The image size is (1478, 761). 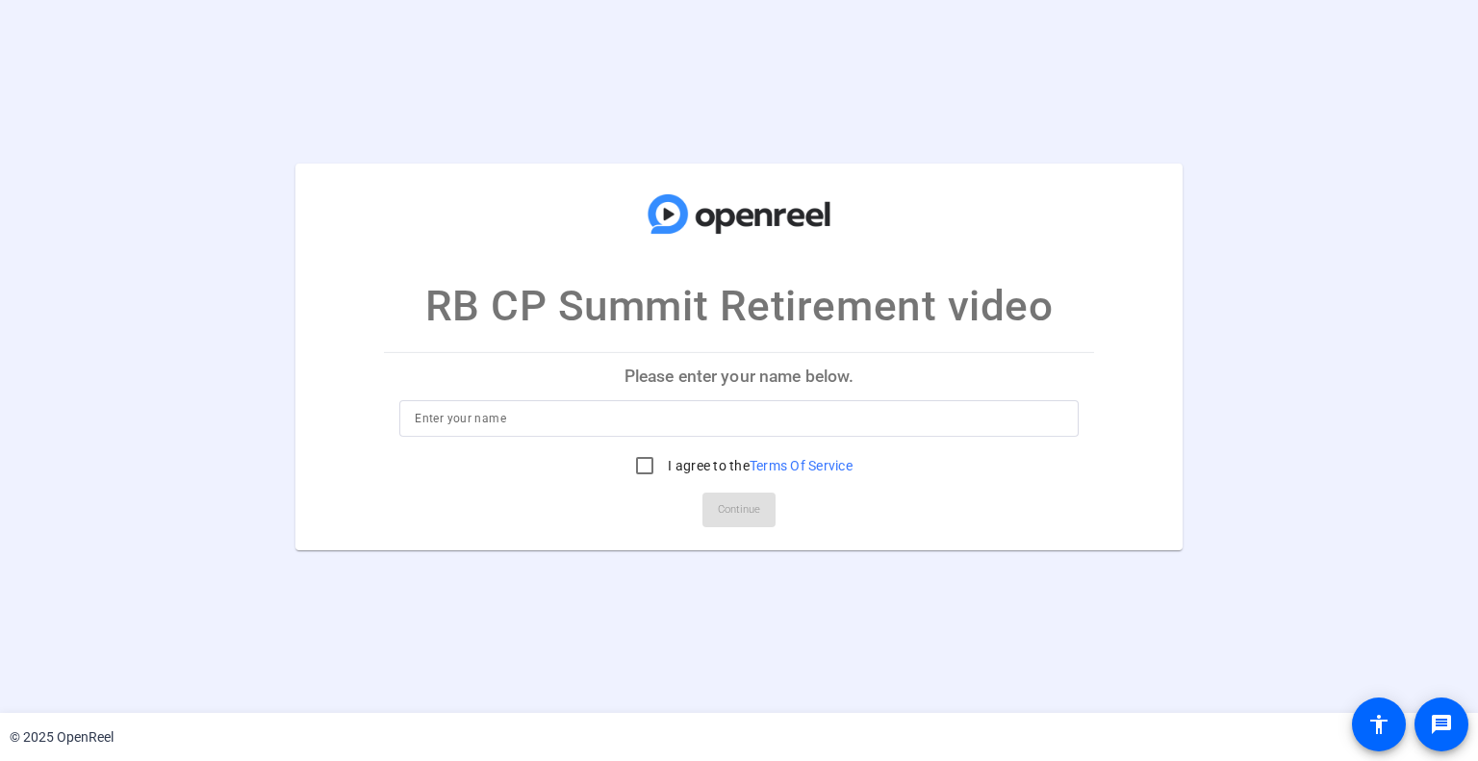 I want to click on input: Enter your name, so click(x=738, y=419).